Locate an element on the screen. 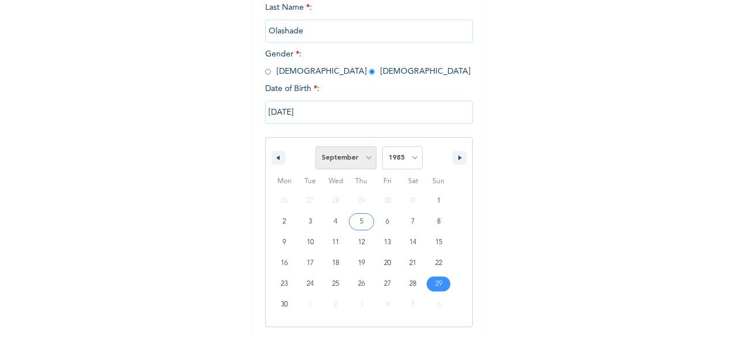 The height and width of the screenshot is (337, 738). input: DD-MM-YYYY is located at coordinates (369, 112).